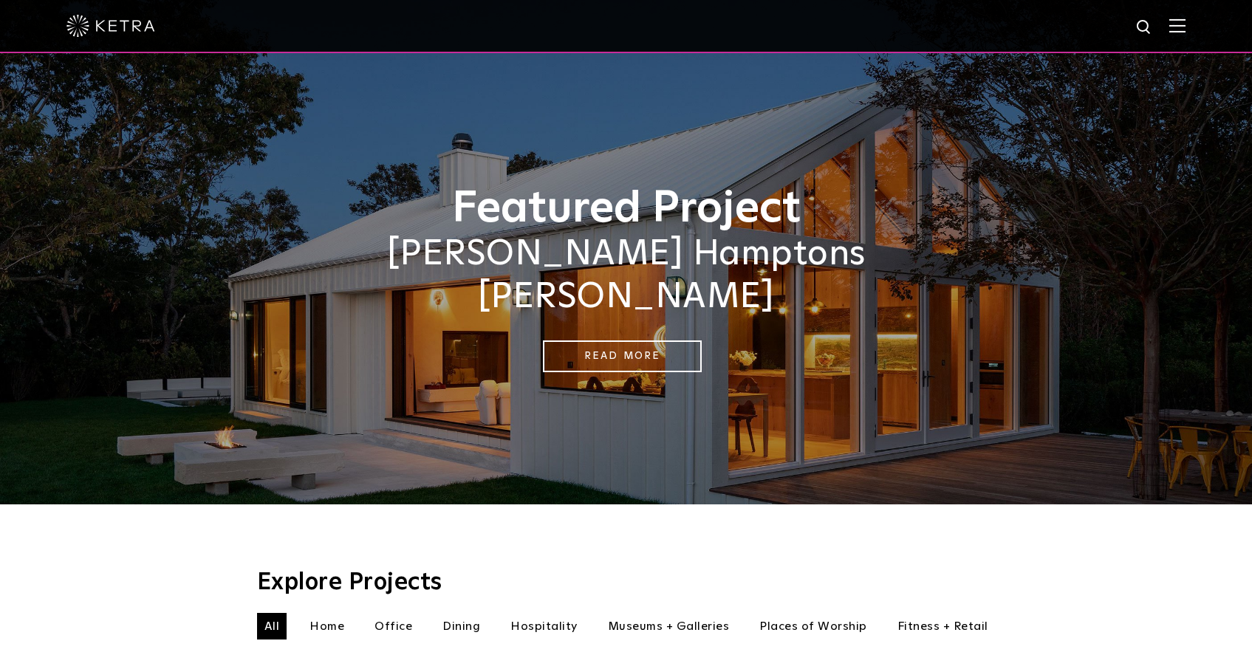 This screenshot has height=655, width=1252. Describe the element at coordinates (393, 626) in the screenshot. I see `li: Office` at that location.